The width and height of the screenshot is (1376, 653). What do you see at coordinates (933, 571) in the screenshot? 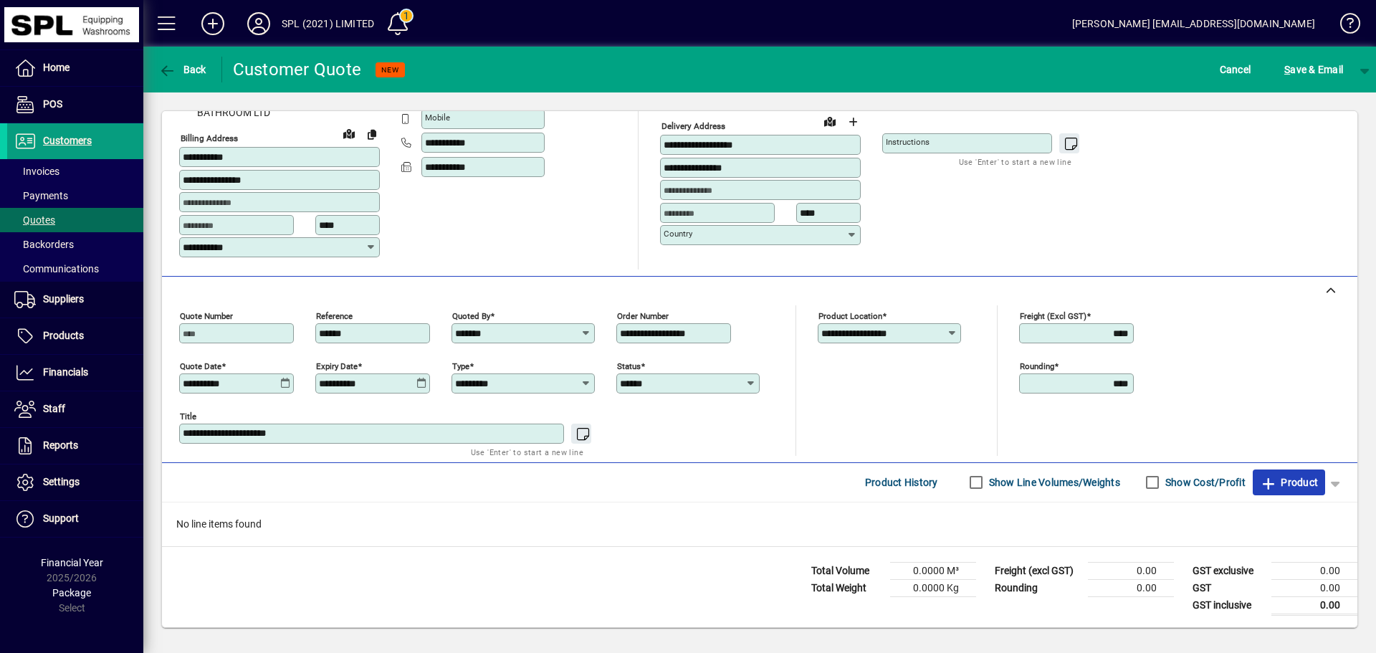
I see `td: 0.0000 M³` at bounding box center [933, 571].